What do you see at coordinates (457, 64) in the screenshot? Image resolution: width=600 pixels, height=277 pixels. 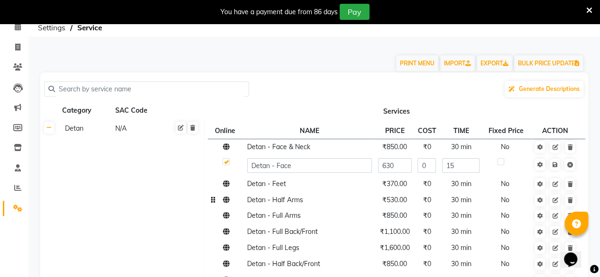 I see `a: IMPORT` at bounding box center [457, 64].